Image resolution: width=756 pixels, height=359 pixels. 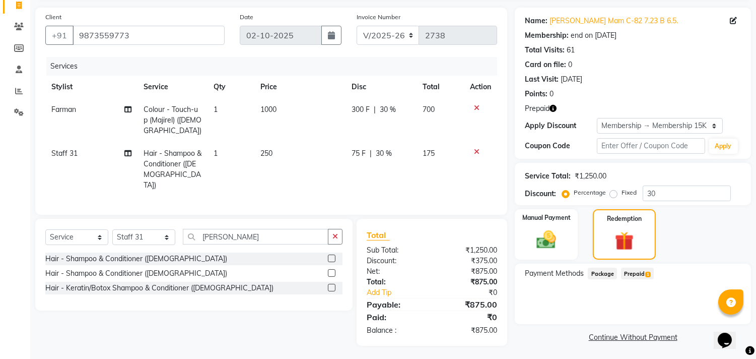 What do you see at coordinates (571, 50) in the screenshot?
I see `div: 61` at bounding box center [571, 50].